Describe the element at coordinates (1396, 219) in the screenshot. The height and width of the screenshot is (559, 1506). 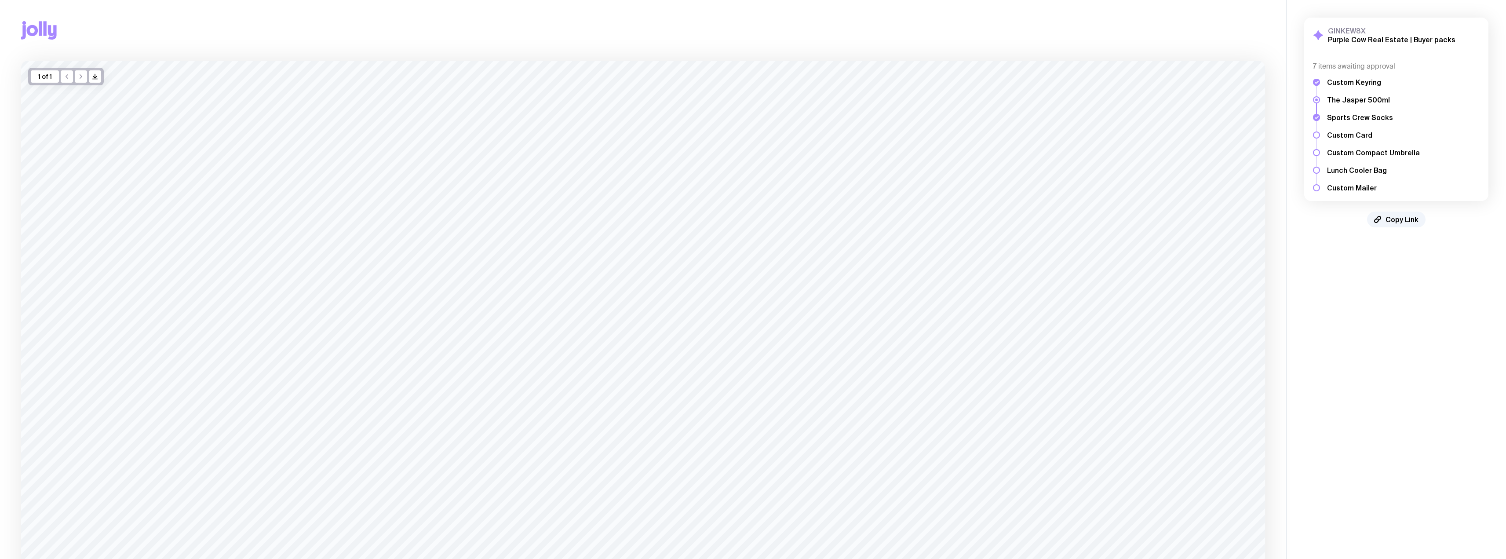
I see `button: Copy Link` at that location.